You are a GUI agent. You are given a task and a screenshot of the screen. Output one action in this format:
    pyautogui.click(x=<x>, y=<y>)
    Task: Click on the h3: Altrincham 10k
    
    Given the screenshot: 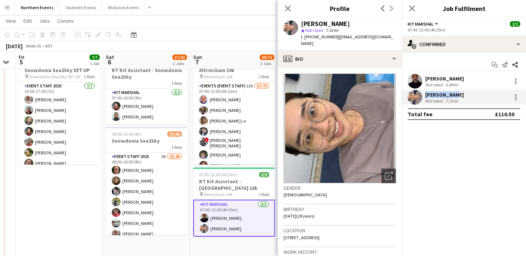 What is the action you would take?
    pyautogui.click(x=234, y=70)
    